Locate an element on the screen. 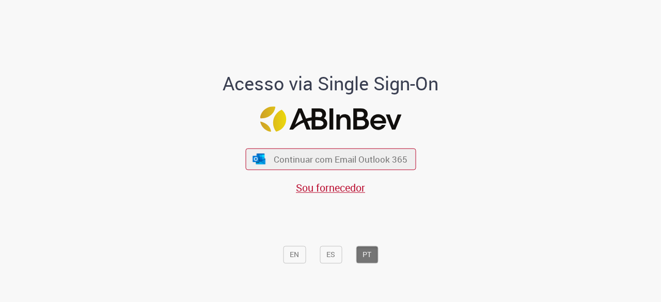 This screenshot has width=661, height=302. a: Sou fornecedor is located at coordinates (330, 187).